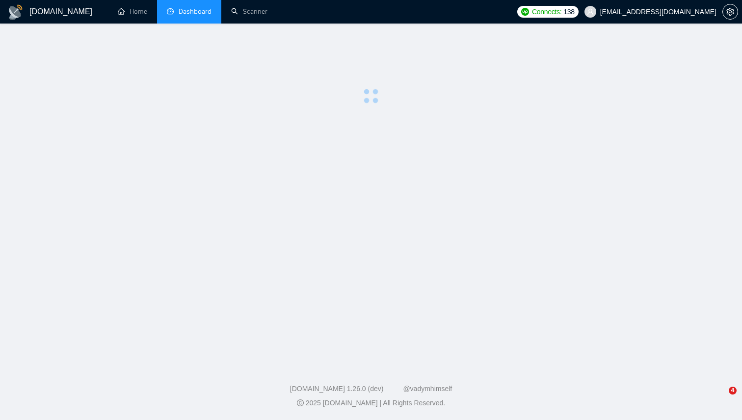 Image resolution: width=742 pixels, height=420 pixels. What do you see at coordinates (569, 12) in the screenshot?
I see `span: 138` at bounding box center [569, 12].